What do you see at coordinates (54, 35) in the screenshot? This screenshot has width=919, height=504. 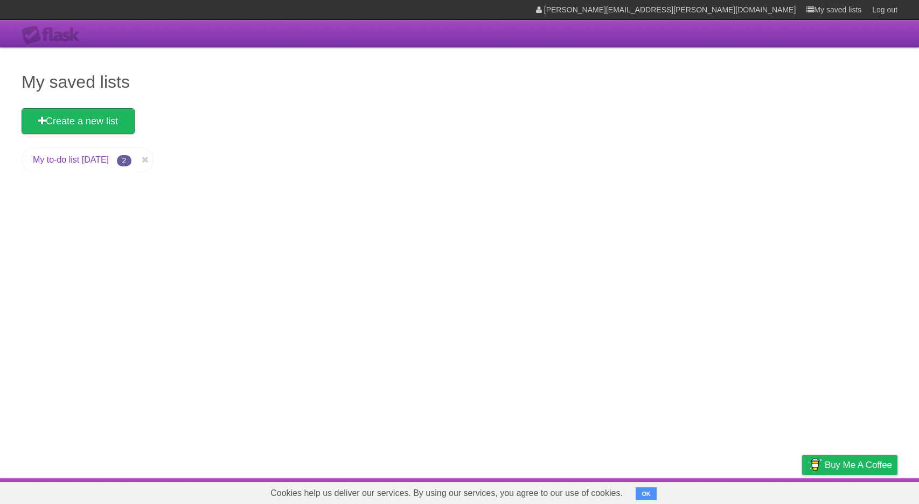 I see `div: Flask` at bounding box center [54, 35].